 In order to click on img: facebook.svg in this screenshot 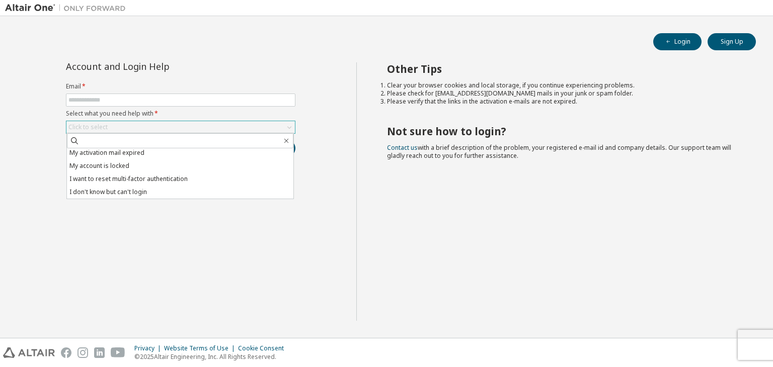, I will do `click(66, 353)`.